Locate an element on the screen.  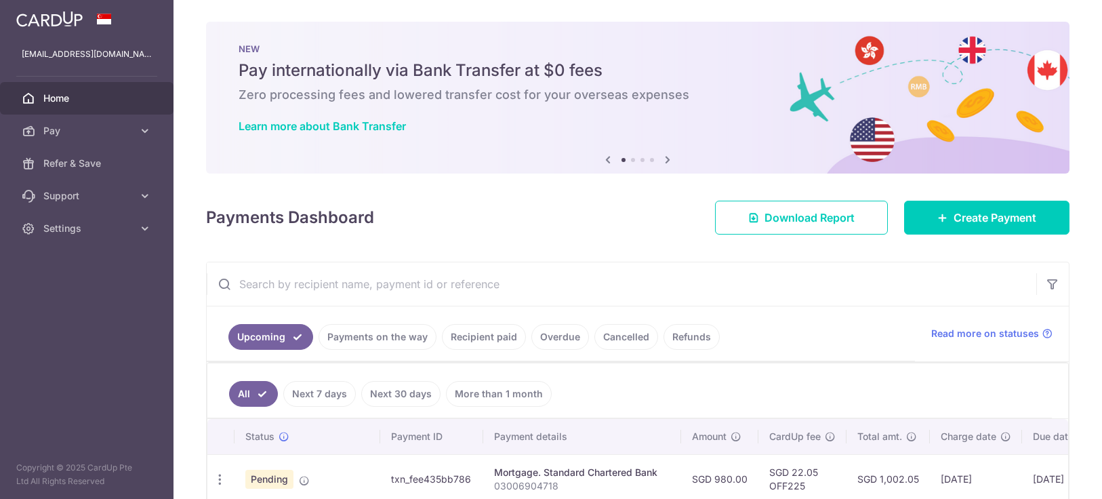
span: Charge date is located at coordinates (968, 436).